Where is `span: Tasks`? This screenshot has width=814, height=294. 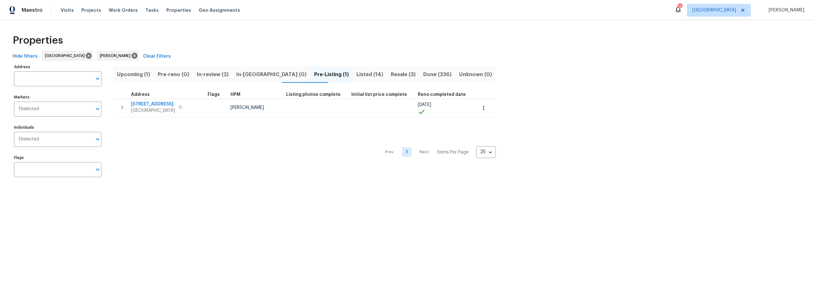
span: Tasks is located at coordinates (152, 10).